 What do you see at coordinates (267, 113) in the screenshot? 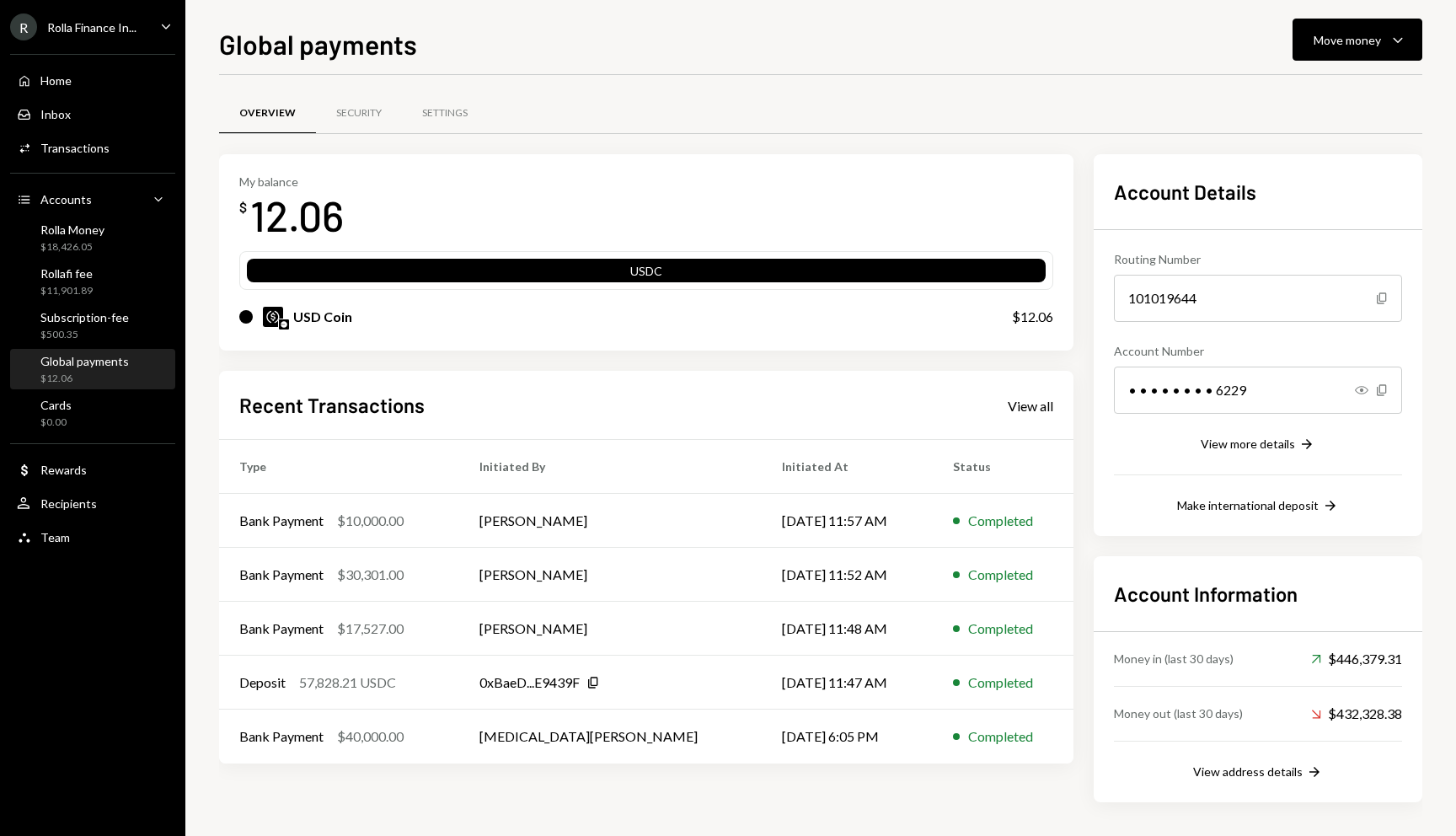
I see `a: Overview` at bounding box center [267, 113].